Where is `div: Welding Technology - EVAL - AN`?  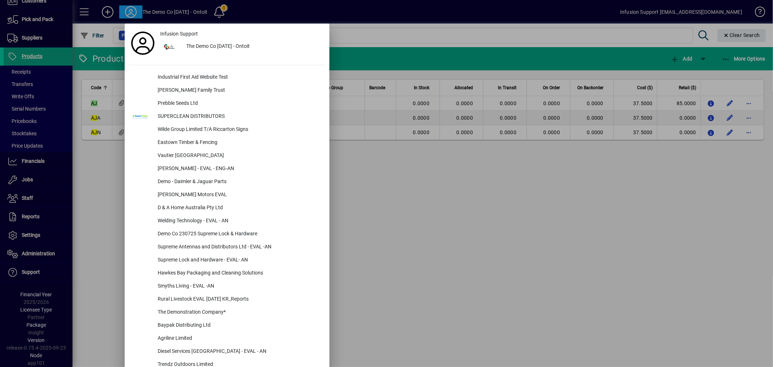 div: Welding Technology - EVAL - AN is located at coordinates (239, 221).